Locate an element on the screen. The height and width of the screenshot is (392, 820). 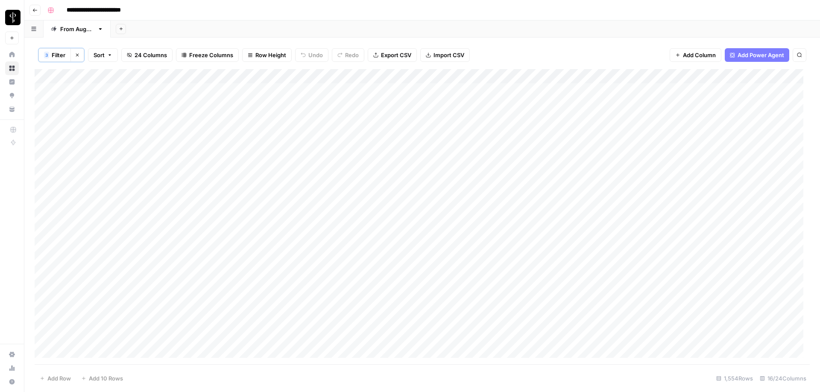
span: Import CSV is located at coordinates (449, 55).